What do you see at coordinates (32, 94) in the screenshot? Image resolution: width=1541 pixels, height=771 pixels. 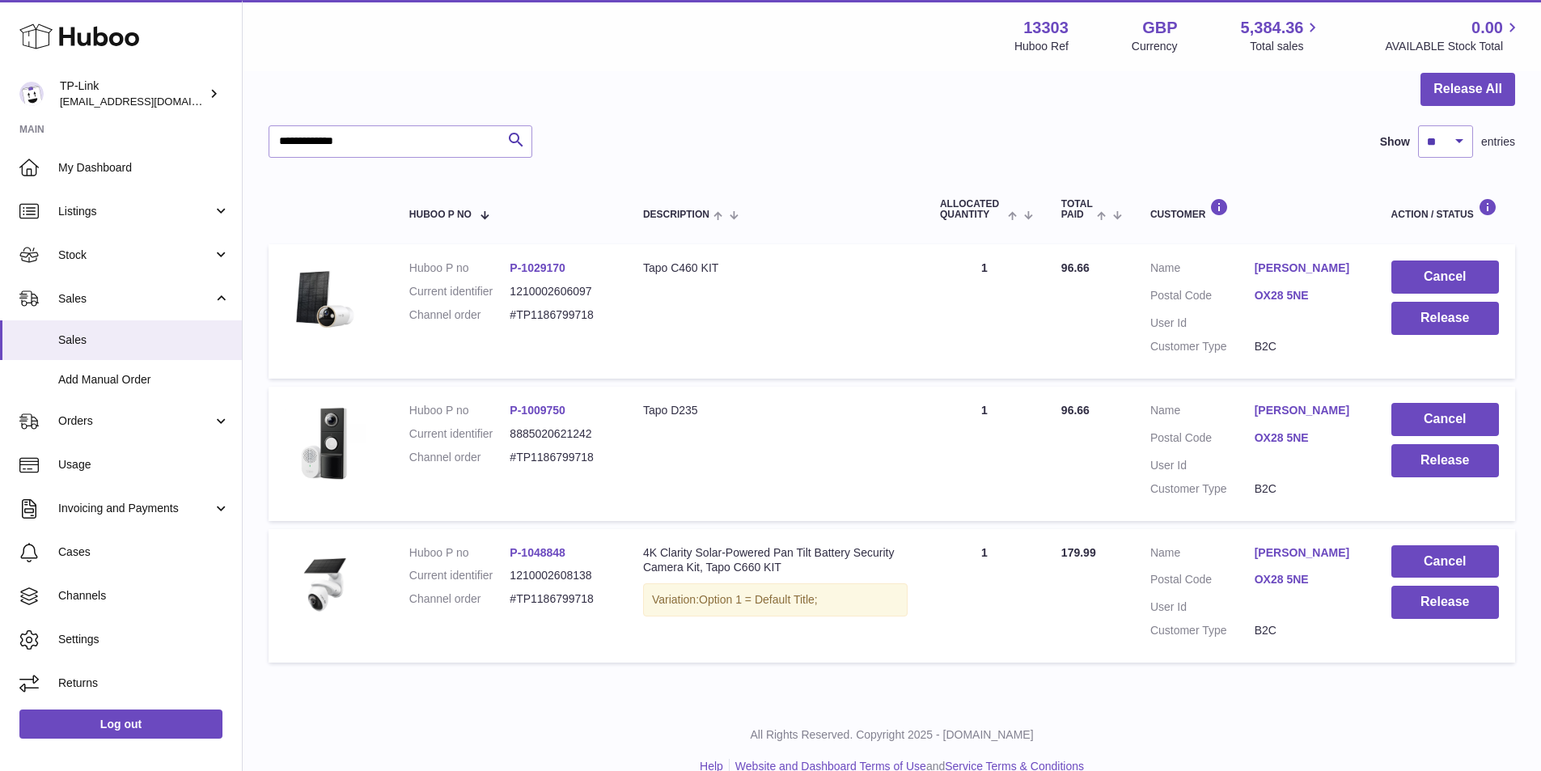 I see `img: gaby.chen@tp-link.com` at bounding box center [32, 94].